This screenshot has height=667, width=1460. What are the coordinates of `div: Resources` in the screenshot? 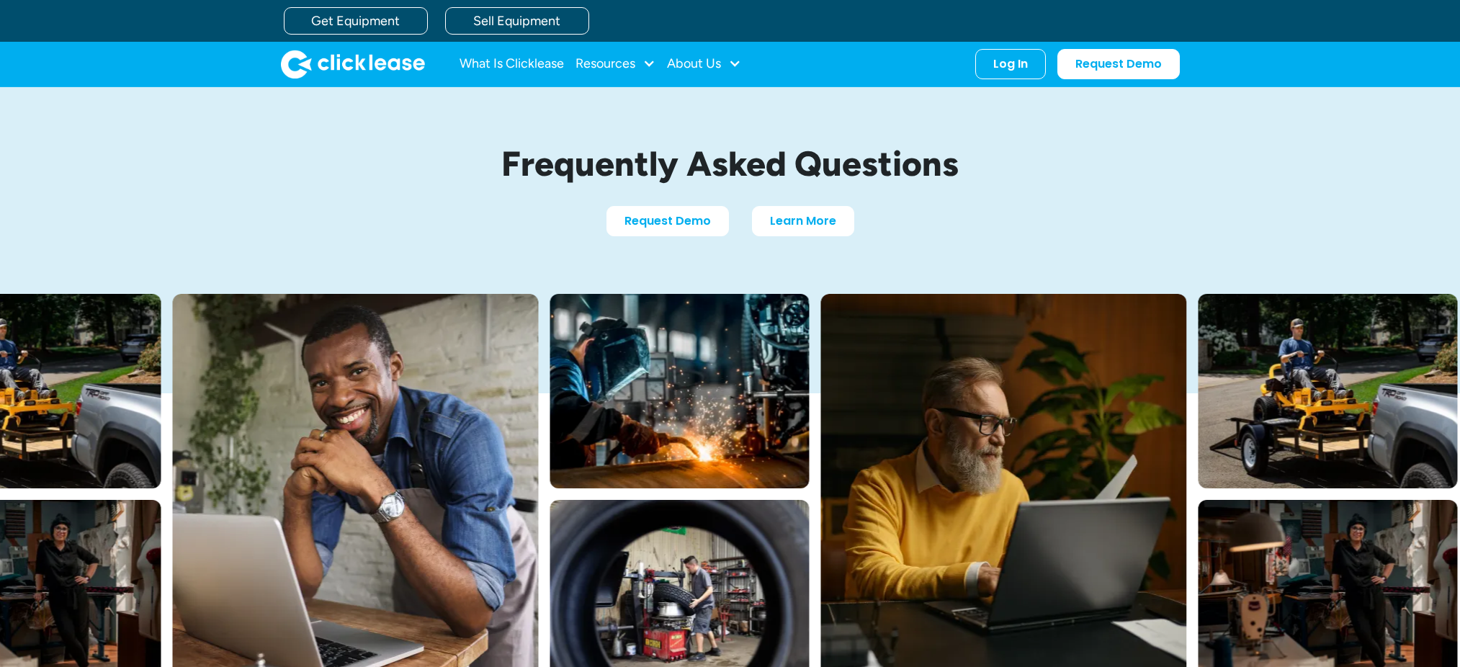 It's located at (615, 64).